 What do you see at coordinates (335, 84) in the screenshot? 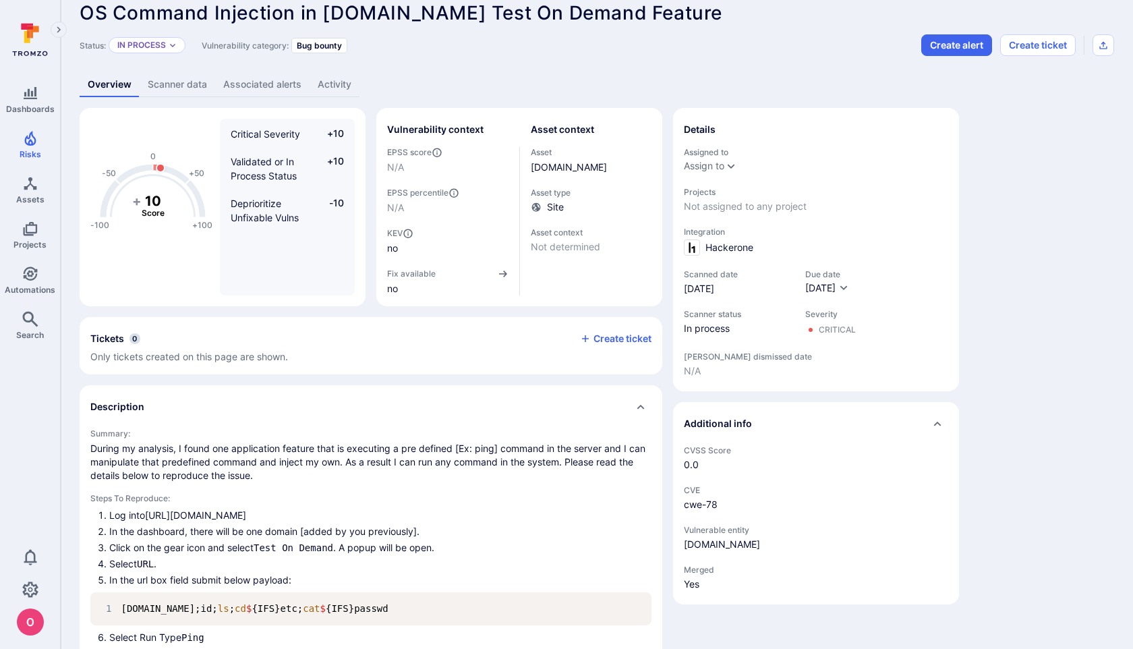
I see `a: Activity` at bounding box center [335, 84].